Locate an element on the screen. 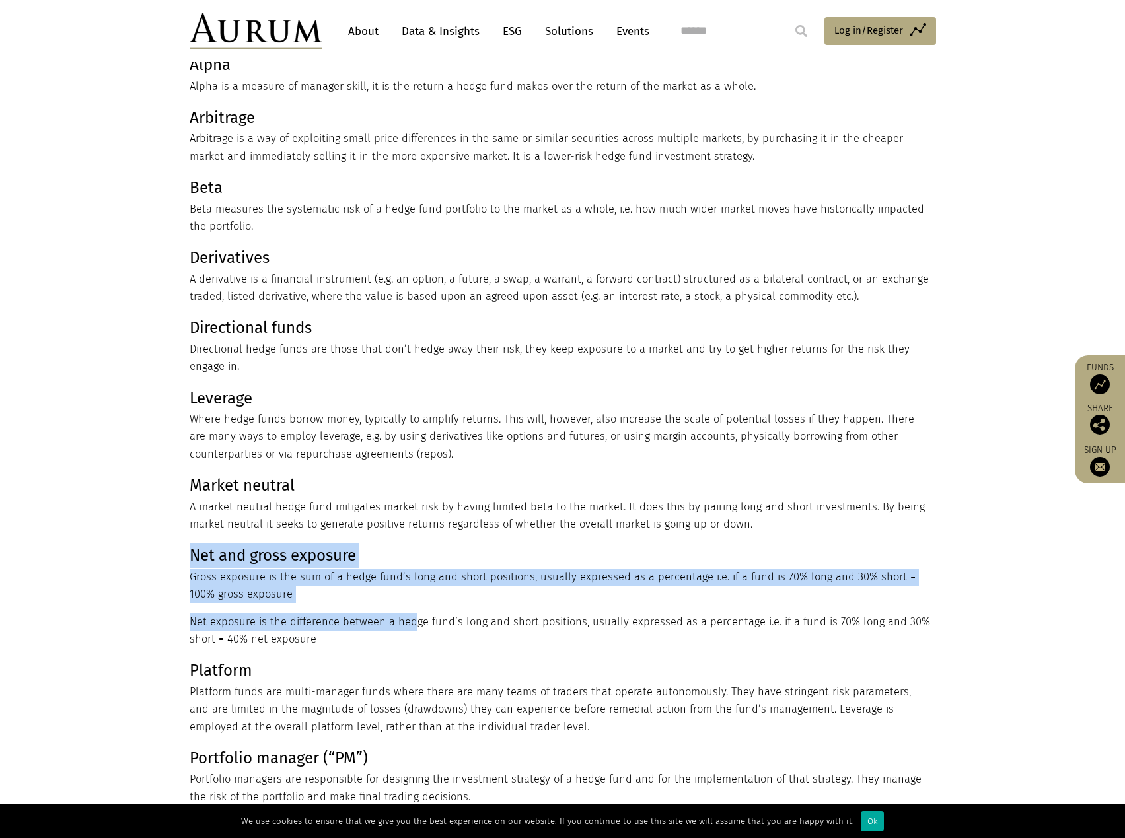  div: Share is located at coordinates (1100, 419).